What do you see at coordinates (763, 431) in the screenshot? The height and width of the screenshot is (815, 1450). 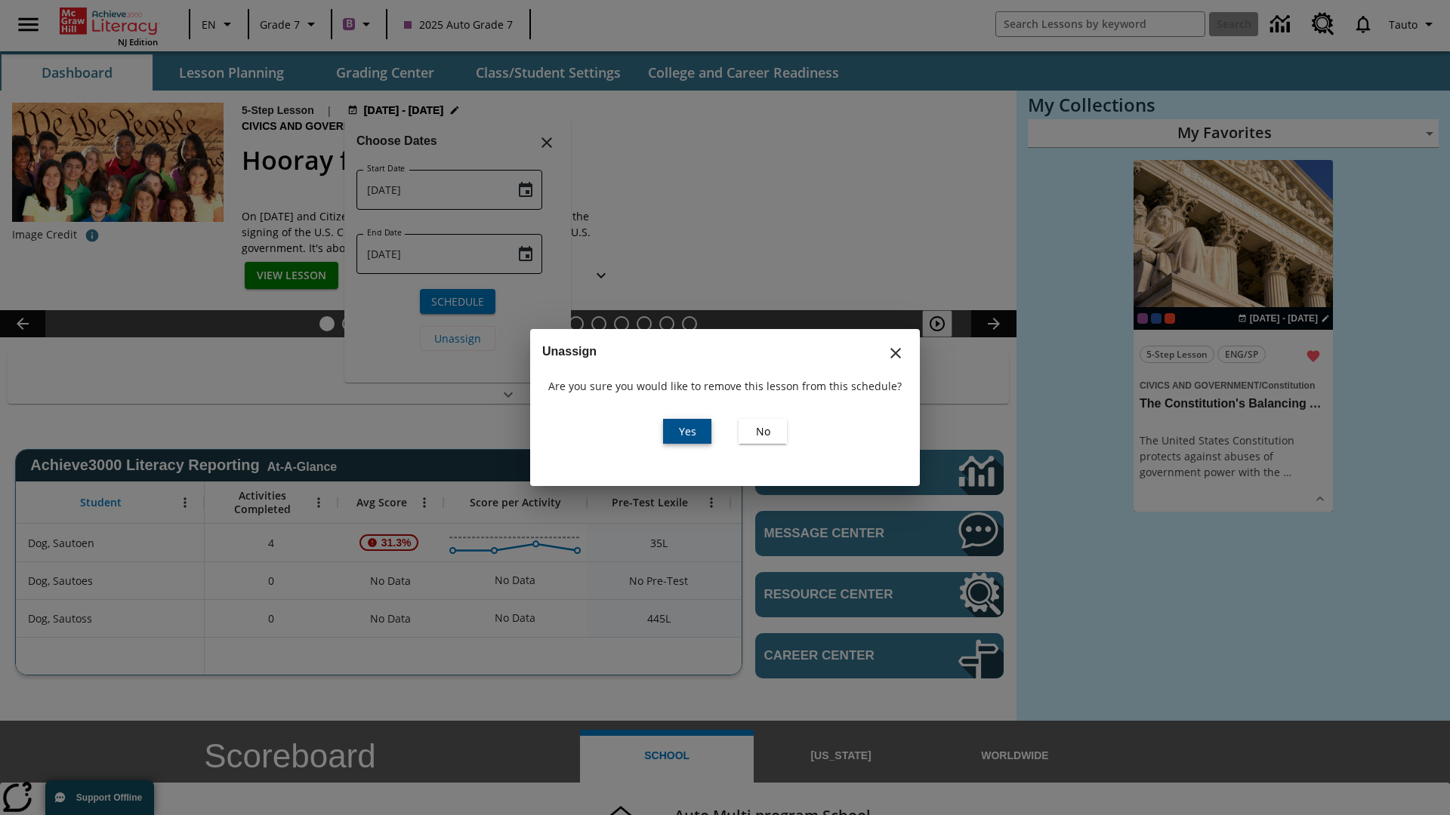 I see `span: No` at bounding box center [763, 431].